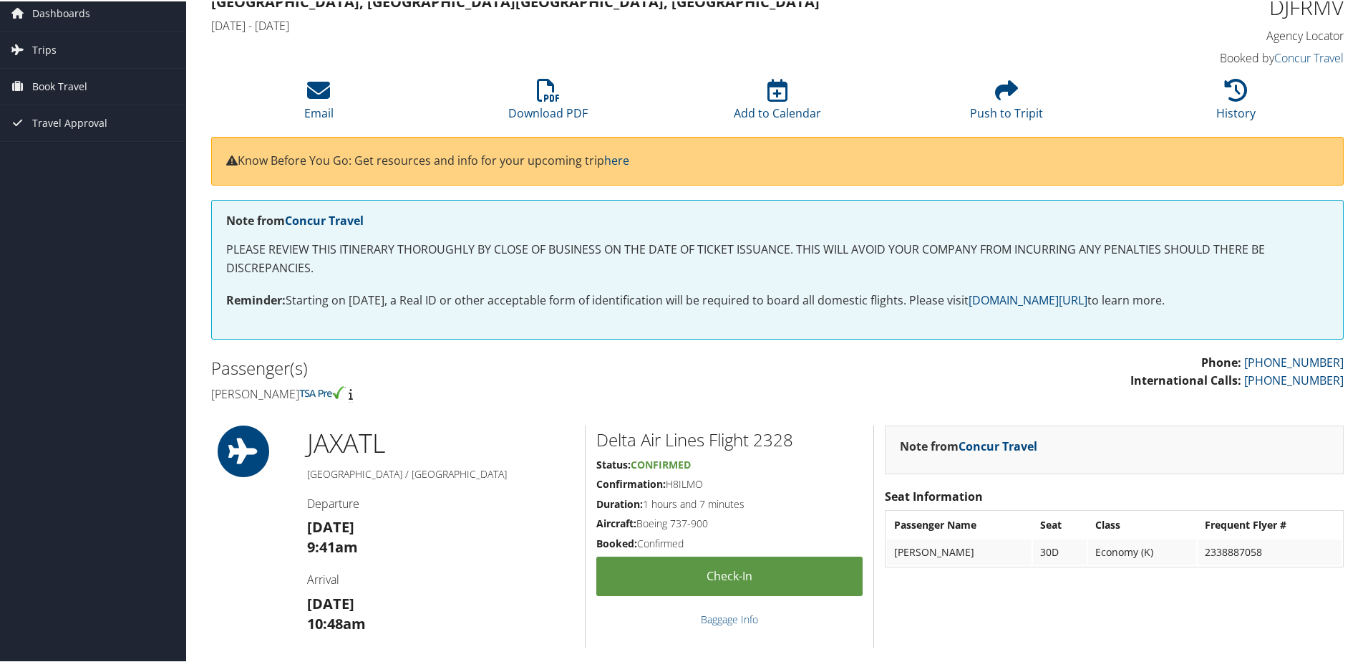 The width and height of the screenshot is (1363, 662). I want to click on th: Passenger Name, so click(960, 523).